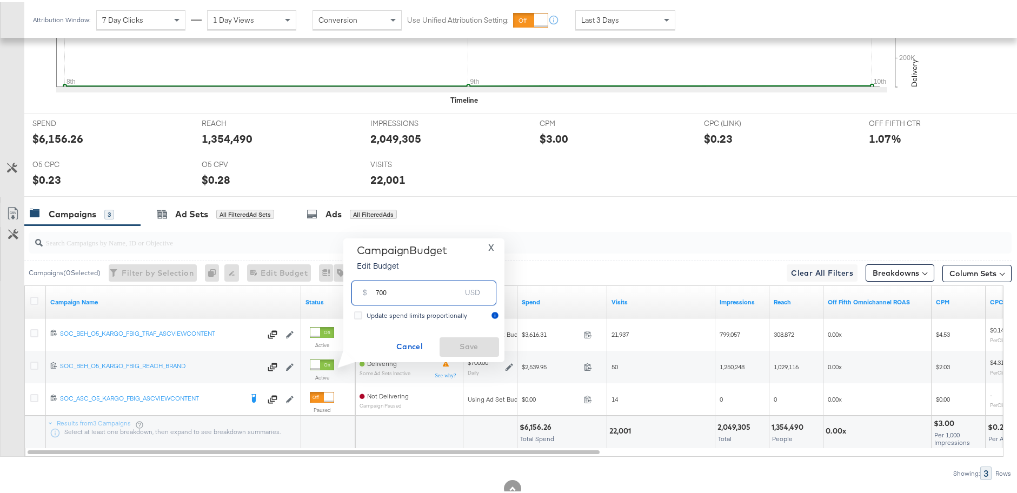  I want to click on div: 1.07%, so click(885, 136).